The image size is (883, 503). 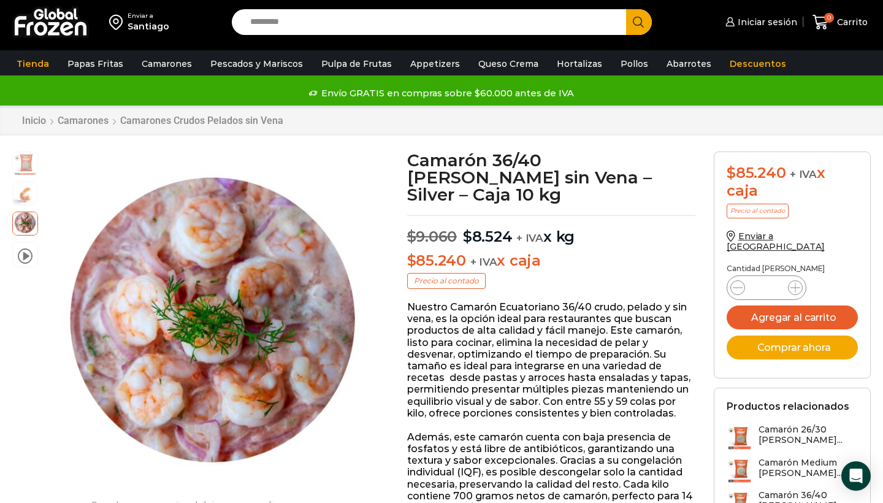 I want to click on a: Iniciar sesión, so click(x=760, y=22).